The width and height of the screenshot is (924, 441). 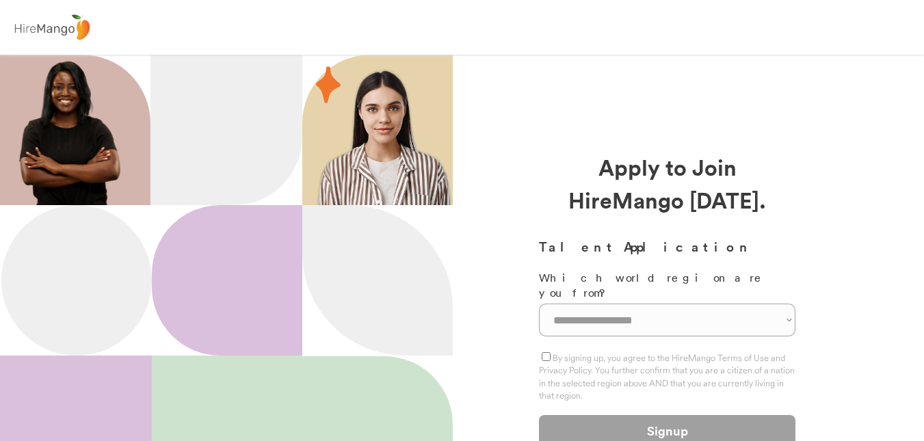 I want to click on h3: Talent Application, so click(x=667, y=246).